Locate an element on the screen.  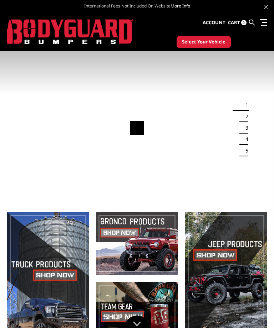
button: 1 of 5 is located at coordinates (245, 105).